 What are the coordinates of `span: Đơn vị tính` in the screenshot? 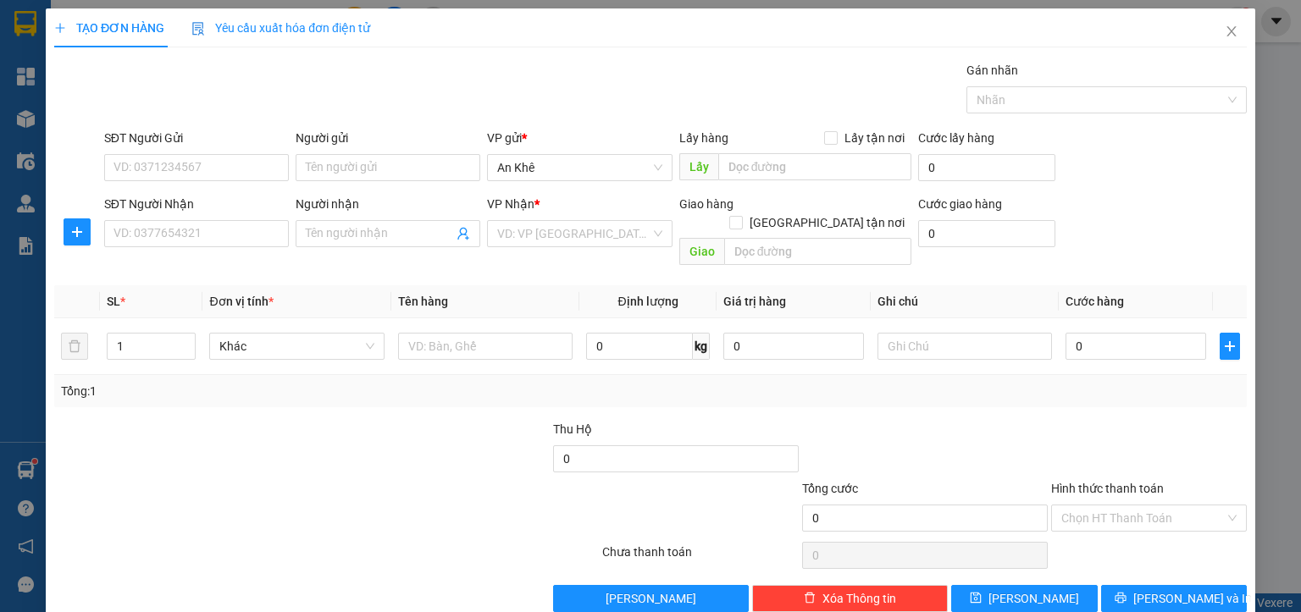 It's located at (241, 302).